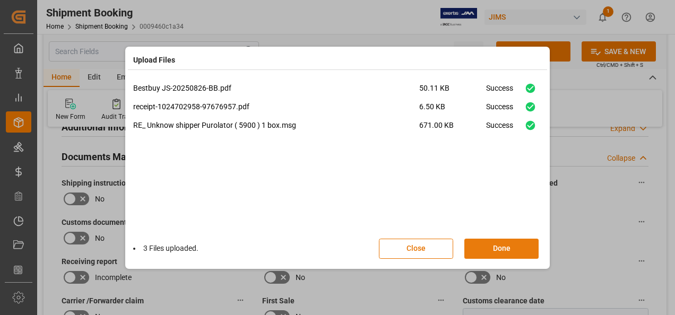  Describe the element at coordinates (276, 125) in the screenshot. I see `p: RE_ Unknow shipper Purolator ( 5900 ) 1 box.msg` at that location.